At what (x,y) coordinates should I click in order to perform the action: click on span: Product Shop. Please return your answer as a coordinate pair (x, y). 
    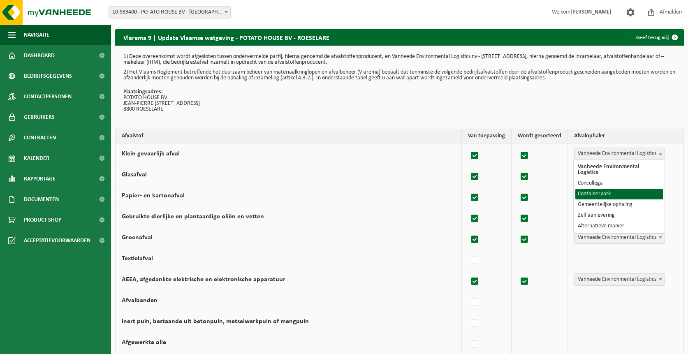
    Looking at the image, I should click on (42, 220).